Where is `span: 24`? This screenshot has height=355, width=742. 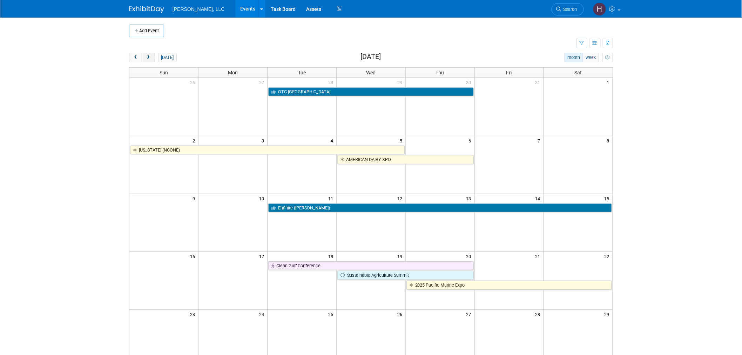 span: 24 is located at coordinates (263, 314).